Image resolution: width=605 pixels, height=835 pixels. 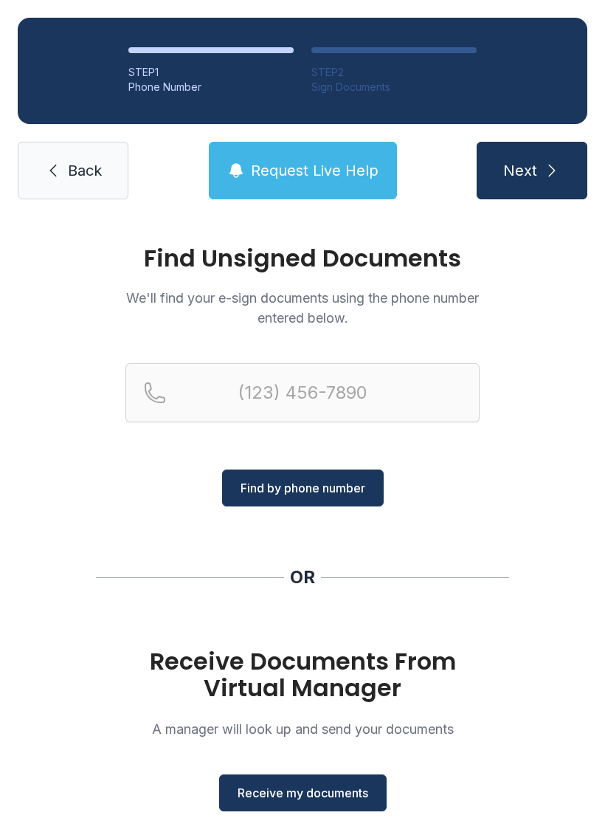 What do you see at coordinates (314, 170) in the screenshot?
I see `span: Request Live Help` at bounding box center [314, 170].